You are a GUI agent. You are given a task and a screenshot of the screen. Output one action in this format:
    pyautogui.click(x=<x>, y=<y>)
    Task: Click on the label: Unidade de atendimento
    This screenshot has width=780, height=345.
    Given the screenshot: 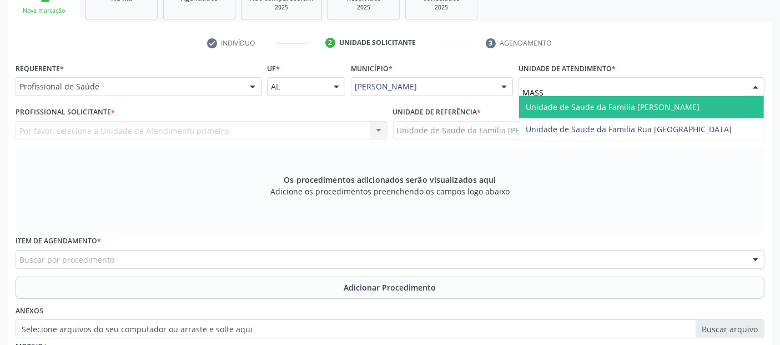 What is the action you would take?
    pyautogui.click(x=567, y=68)
    